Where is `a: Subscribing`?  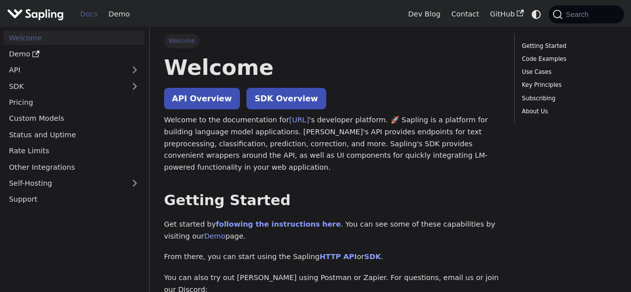
a: Subscribing is located at coordinates (567, 98).